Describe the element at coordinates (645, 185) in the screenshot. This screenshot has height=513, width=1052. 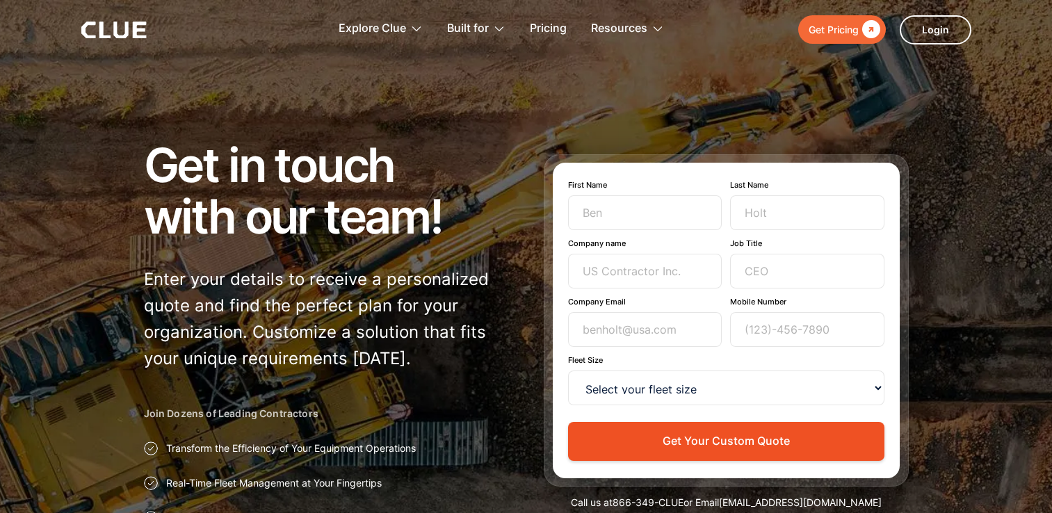
I see `label: First Name` at that location.